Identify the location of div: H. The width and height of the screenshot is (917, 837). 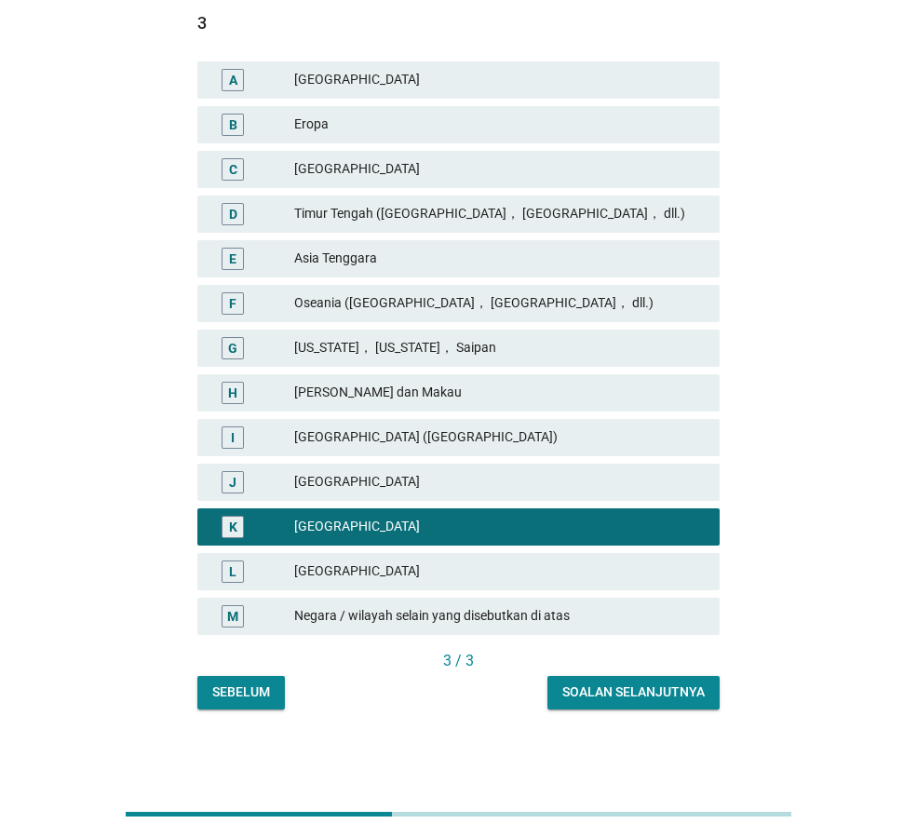
(233, 392).